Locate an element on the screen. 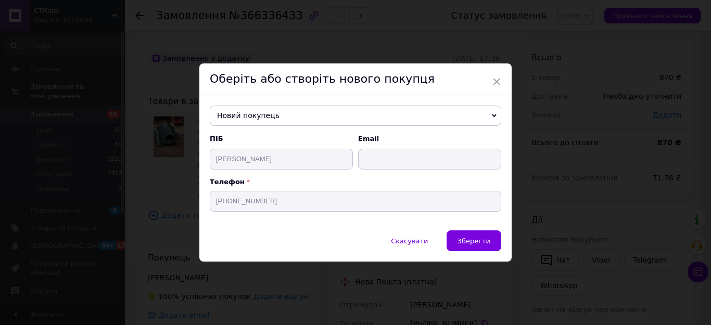 Image resolution: width=711 pixels, height=325 pixels. span: Зберегти is located at coordinates (474, 241).